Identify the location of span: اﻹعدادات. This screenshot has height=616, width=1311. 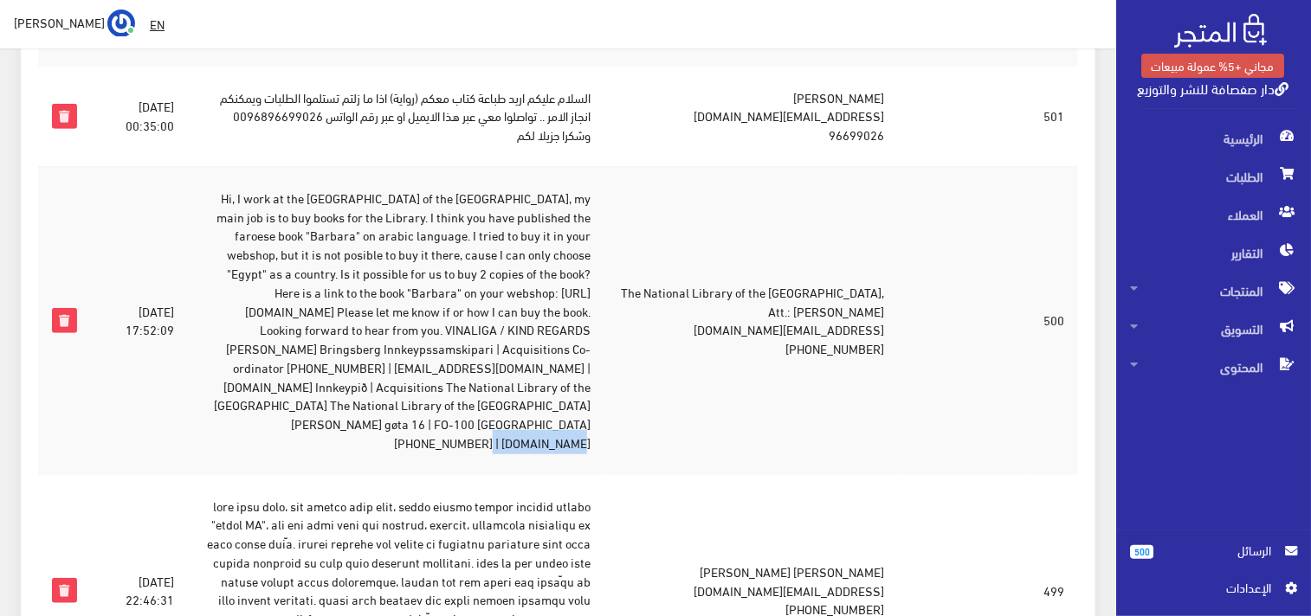
(1207, 588).